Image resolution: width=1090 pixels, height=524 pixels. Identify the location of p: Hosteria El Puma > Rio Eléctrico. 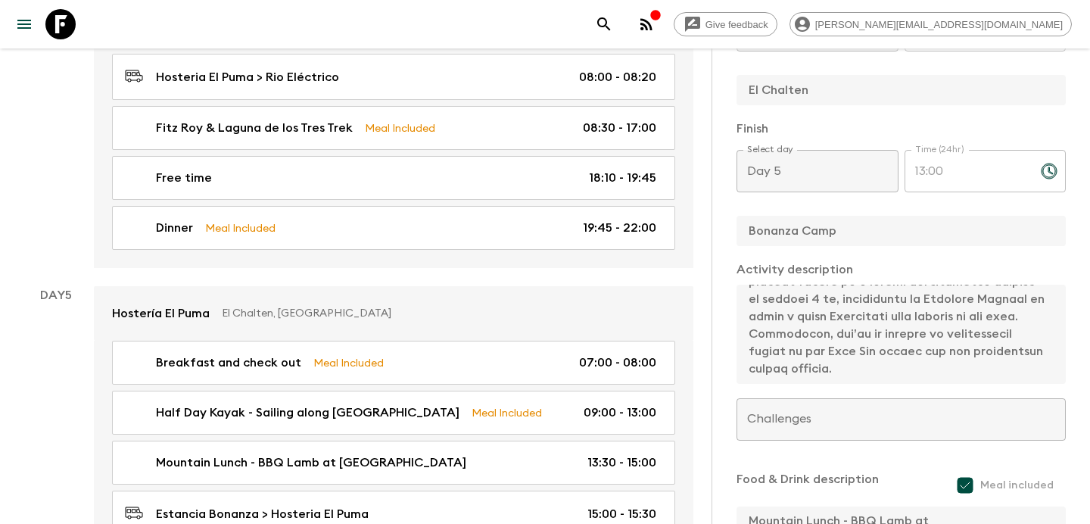
(247, 77).